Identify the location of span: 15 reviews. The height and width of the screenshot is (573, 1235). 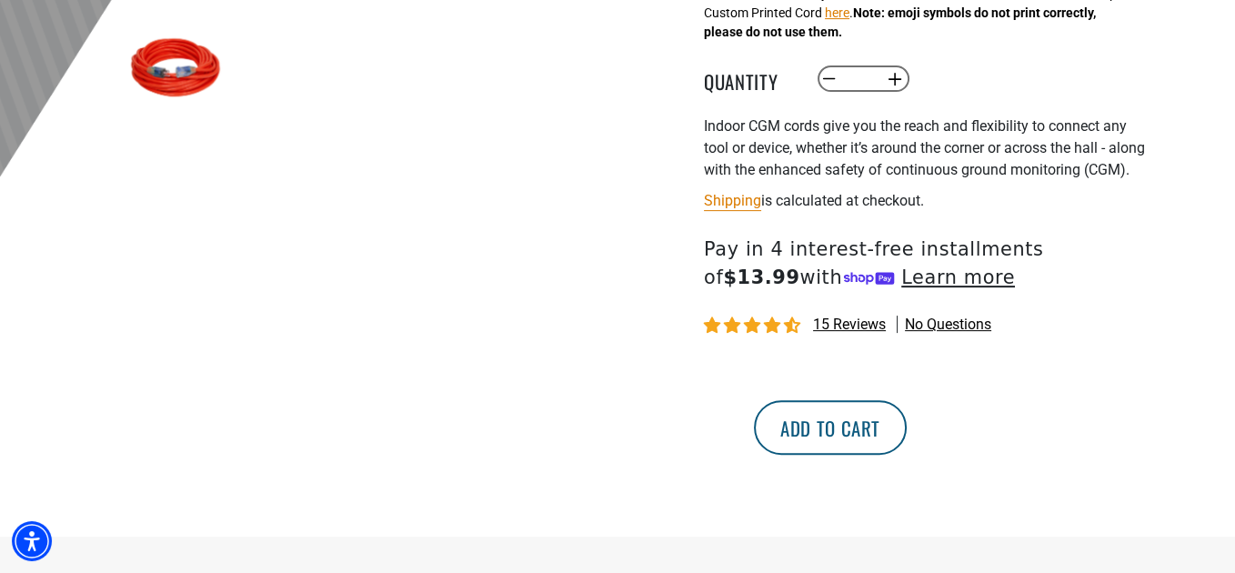
(849, 324).